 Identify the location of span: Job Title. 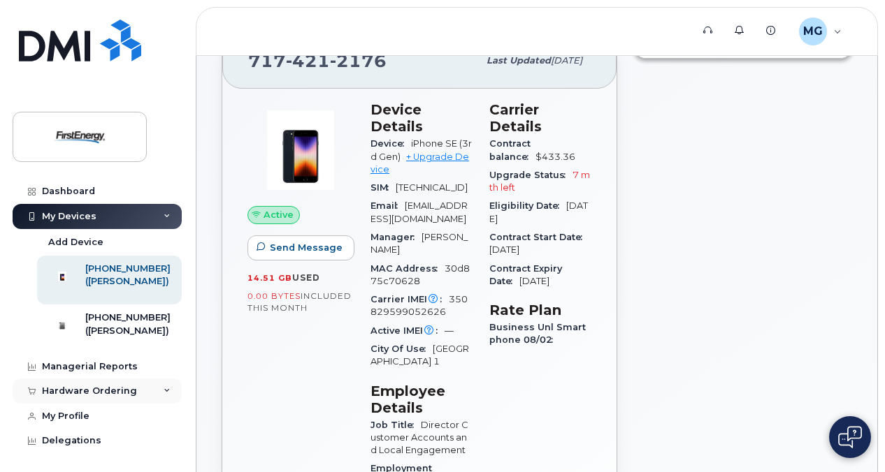
(396, 425).